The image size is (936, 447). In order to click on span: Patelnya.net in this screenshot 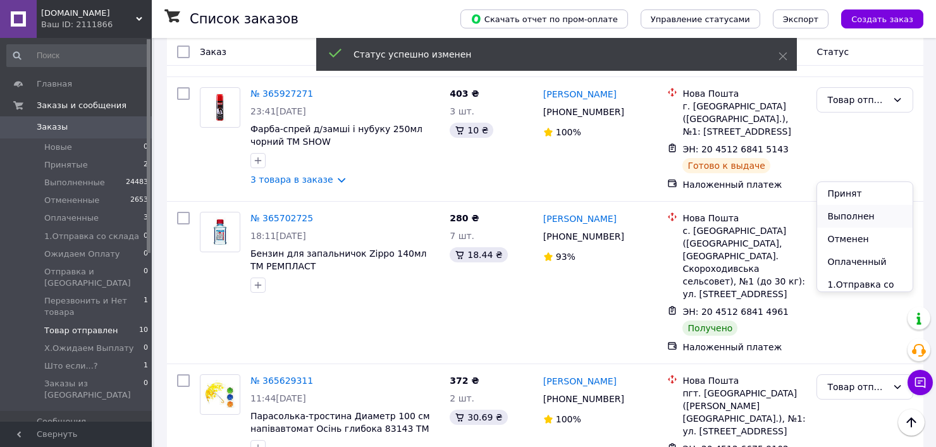, I will do `click(89, 13)`.